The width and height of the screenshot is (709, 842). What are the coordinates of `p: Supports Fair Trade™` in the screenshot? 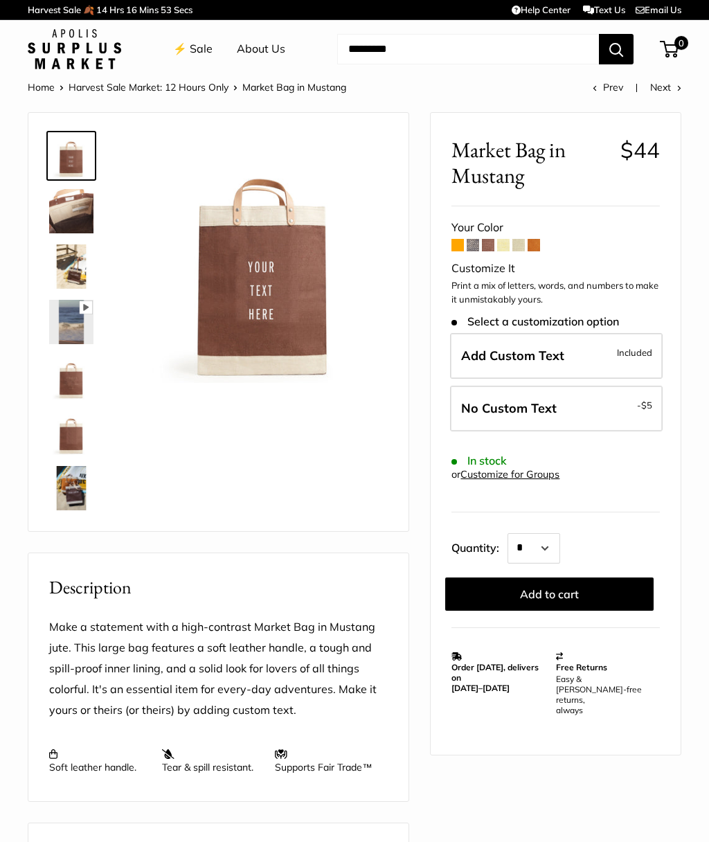 It's located at (324, 761).